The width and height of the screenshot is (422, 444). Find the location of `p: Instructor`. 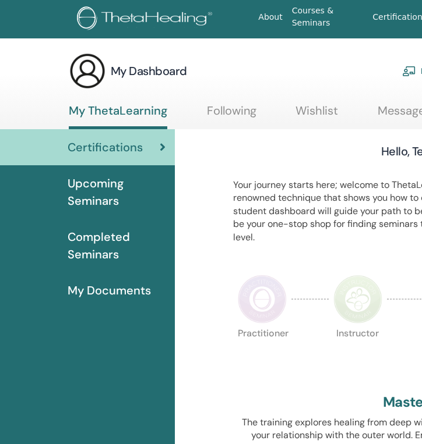

p: Instructor is located at coordinates (358, 353).